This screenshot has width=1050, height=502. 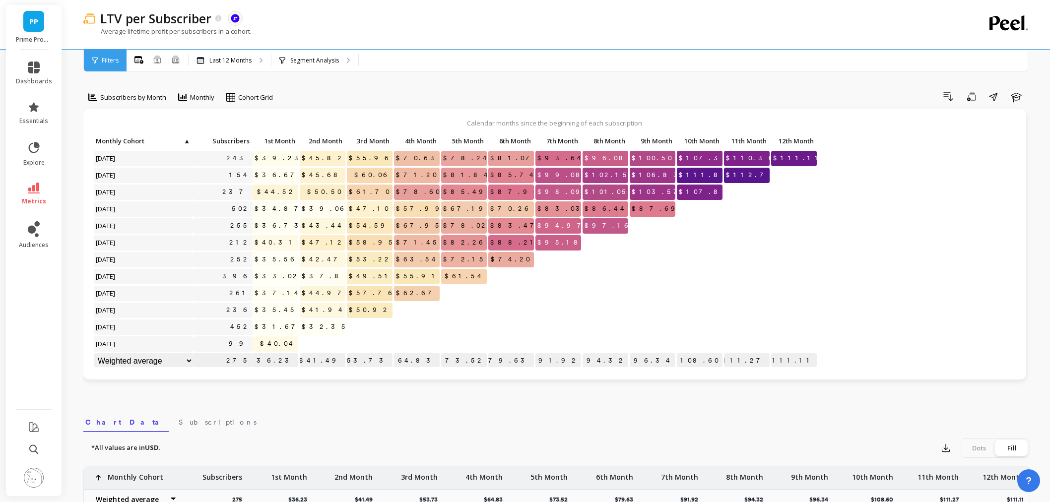 I want to click on span: Chart Data, so click(x=126, y=422).